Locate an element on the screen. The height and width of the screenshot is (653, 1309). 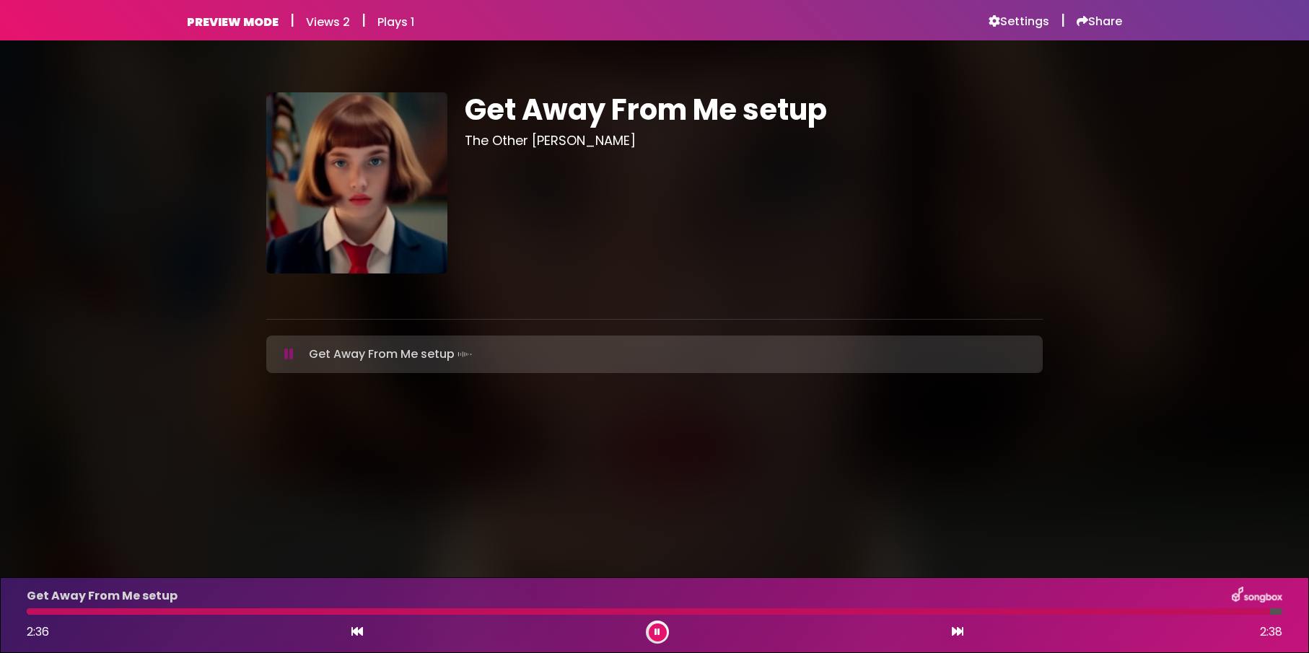
h6: Views 2 is located at coordinates (328, 22).